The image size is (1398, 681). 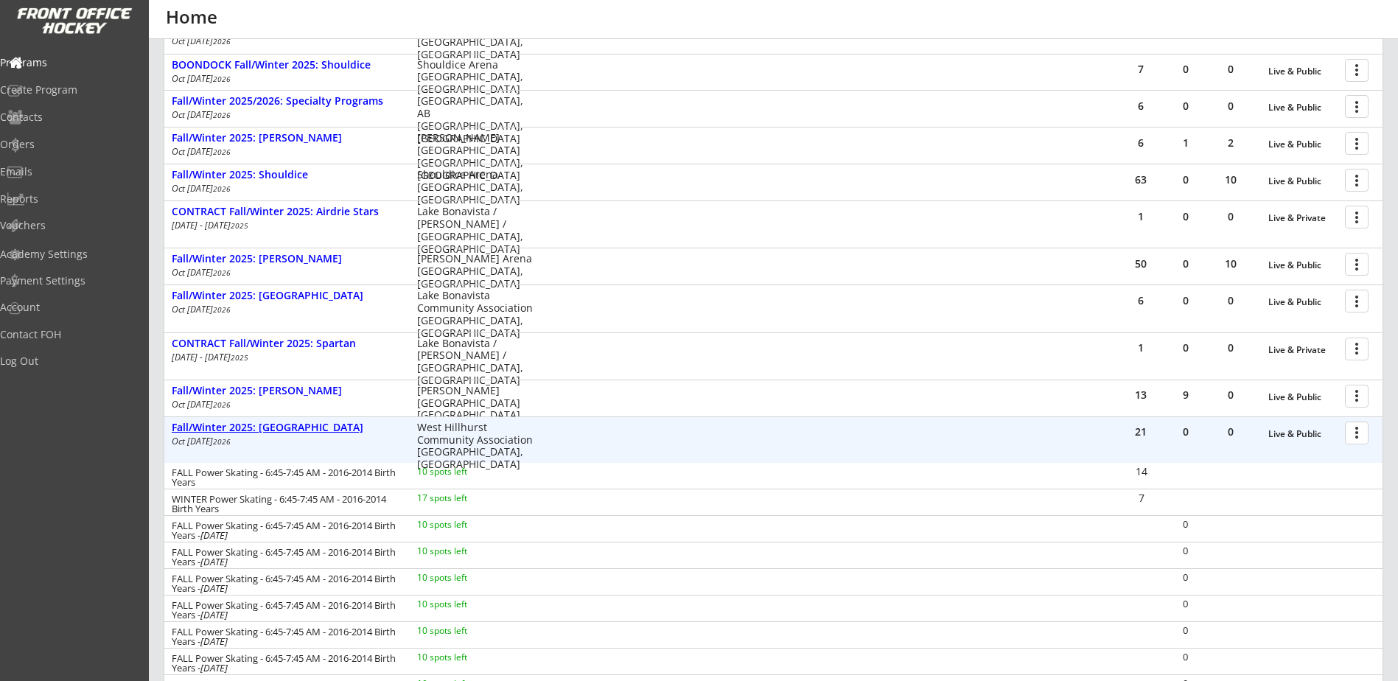 I want to click on div: 13, so click(x=1141, y=395).